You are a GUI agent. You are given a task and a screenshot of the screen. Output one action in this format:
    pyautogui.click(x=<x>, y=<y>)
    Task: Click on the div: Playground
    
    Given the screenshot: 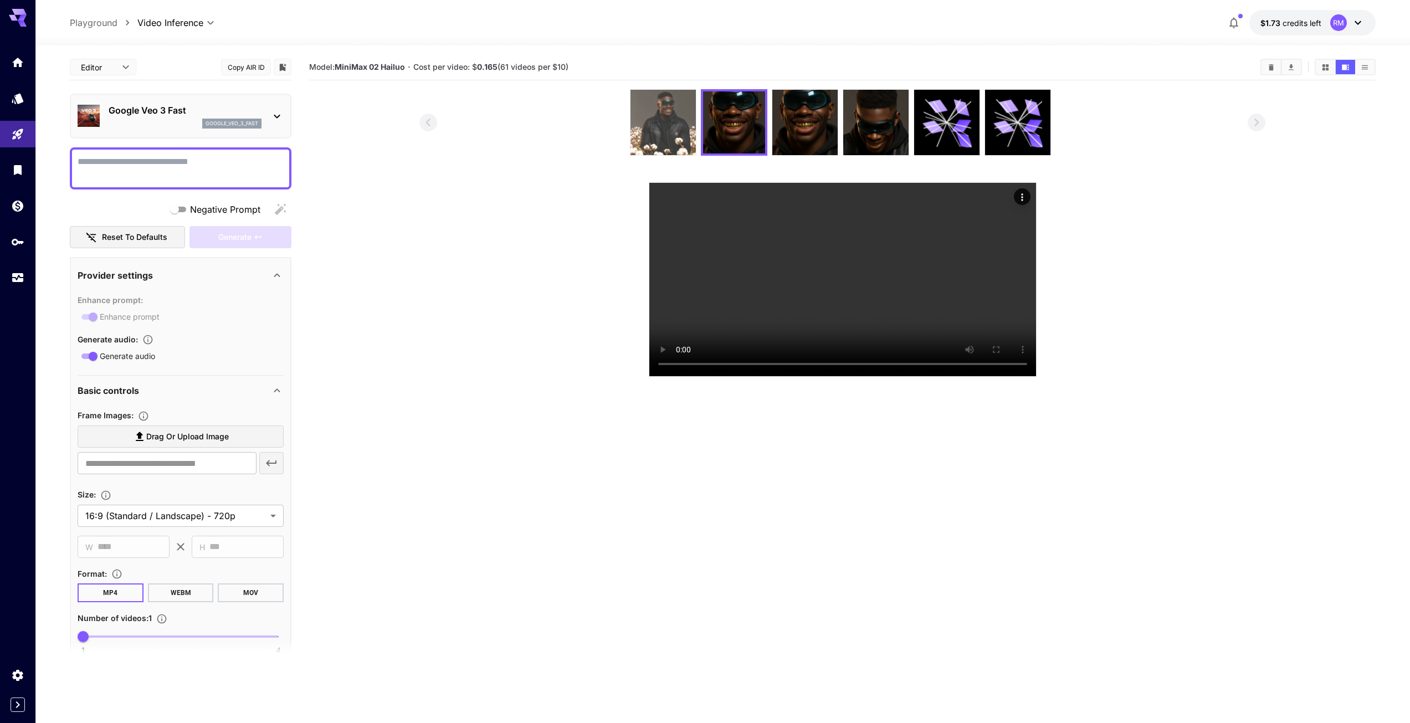 What is the action you would take?
    pyautogui.click(x=18, y=134)
    